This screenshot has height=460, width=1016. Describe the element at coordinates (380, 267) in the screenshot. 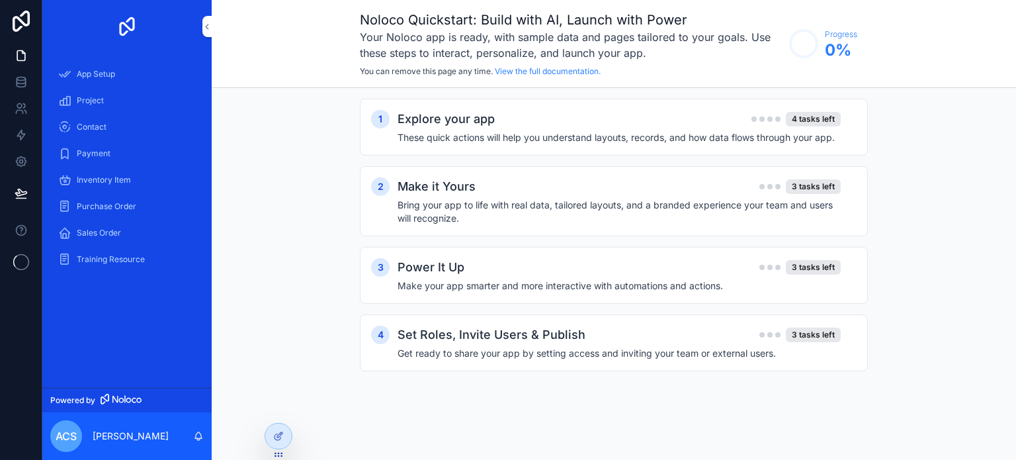

I see `div: 3` at that location.